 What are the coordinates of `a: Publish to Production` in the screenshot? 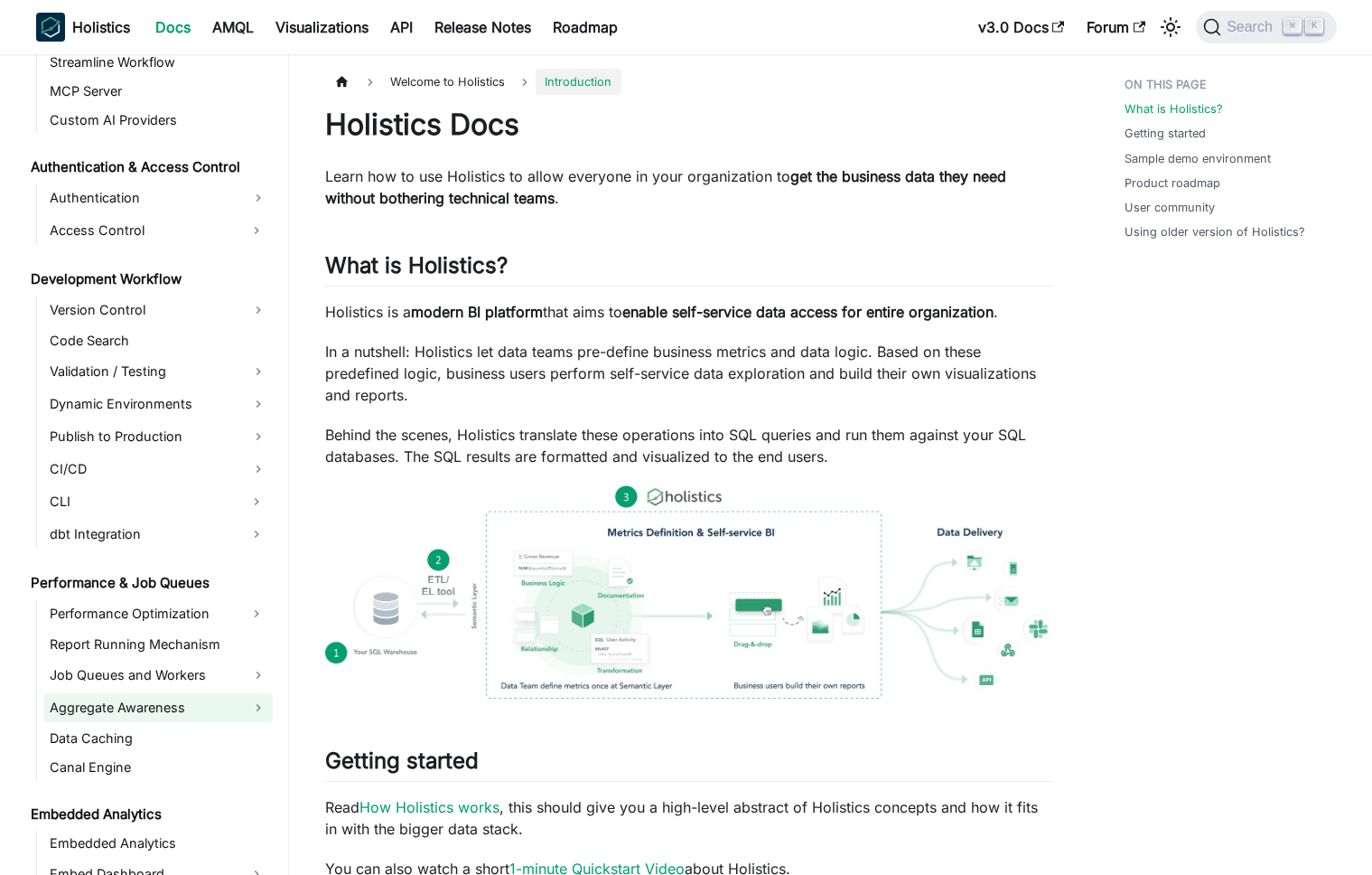 It's located at (158, 437).